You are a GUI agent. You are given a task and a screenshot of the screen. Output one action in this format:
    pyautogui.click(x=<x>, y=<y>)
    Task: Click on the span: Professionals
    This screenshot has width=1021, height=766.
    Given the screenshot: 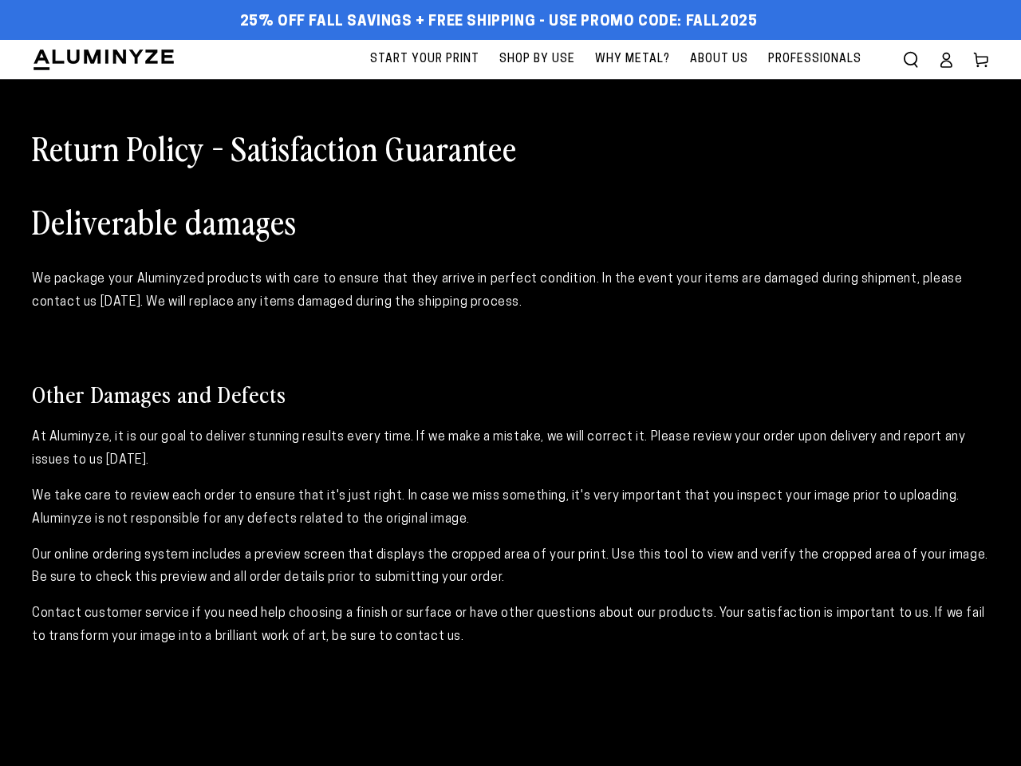 What is the action you would take?
    pyautogui.click(x=814, y=59)
    